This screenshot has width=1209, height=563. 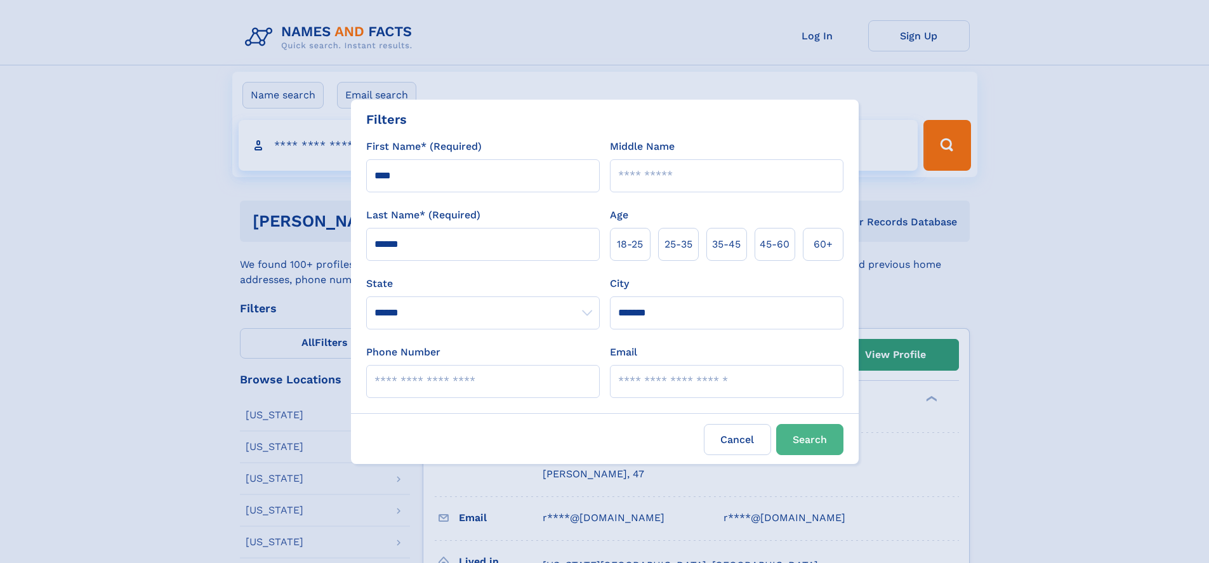 I want to click on span: 45‑60, so click(x=775, y=244).